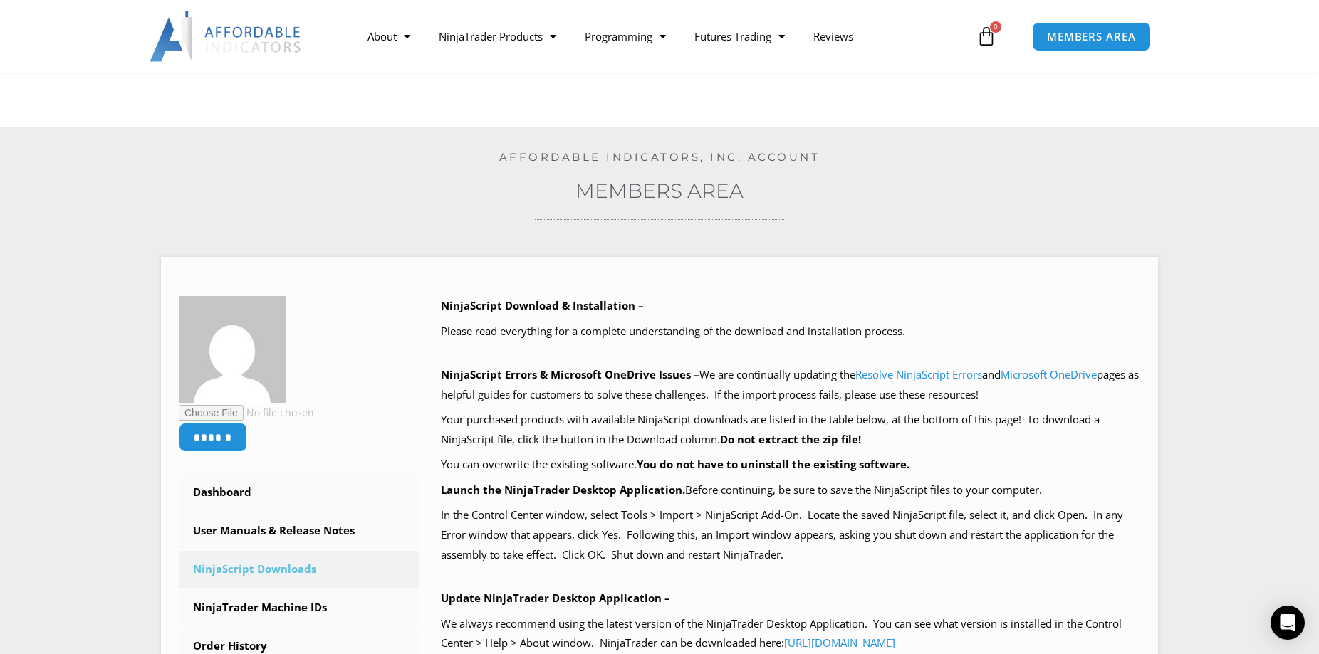  What do you see at coordinates (663, 36) in the screenshot?
I see `nav: Menu` at bounding box center [663, 36].